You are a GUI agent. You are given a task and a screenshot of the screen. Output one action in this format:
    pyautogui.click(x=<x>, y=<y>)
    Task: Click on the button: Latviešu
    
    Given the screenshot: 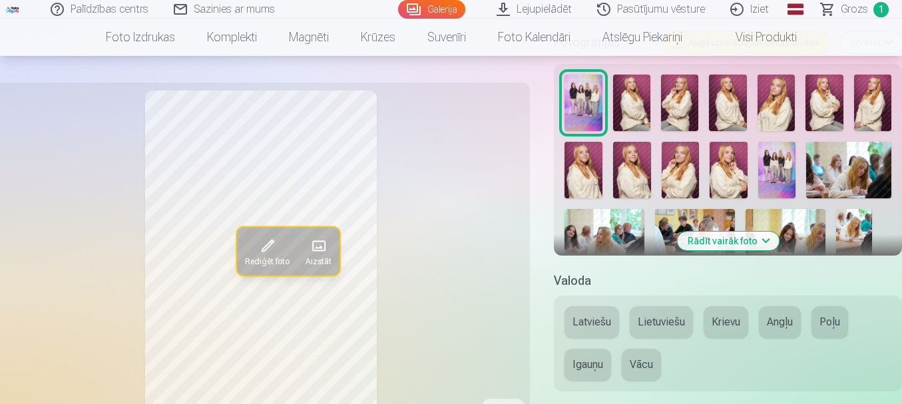 What is the action you would take?
    pyautogui.click(x=592, y=322)
    